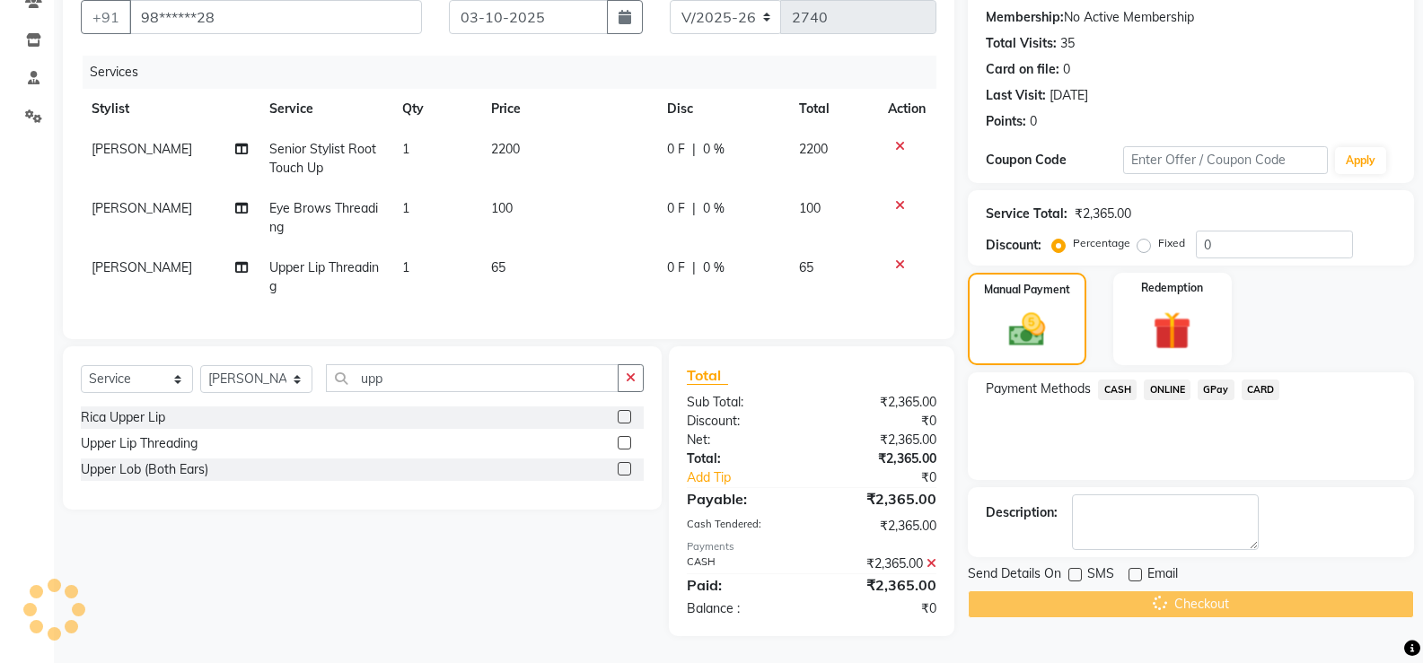 The image size is (1423, 663). I want to click on button: Apply, so click(1360, 161).